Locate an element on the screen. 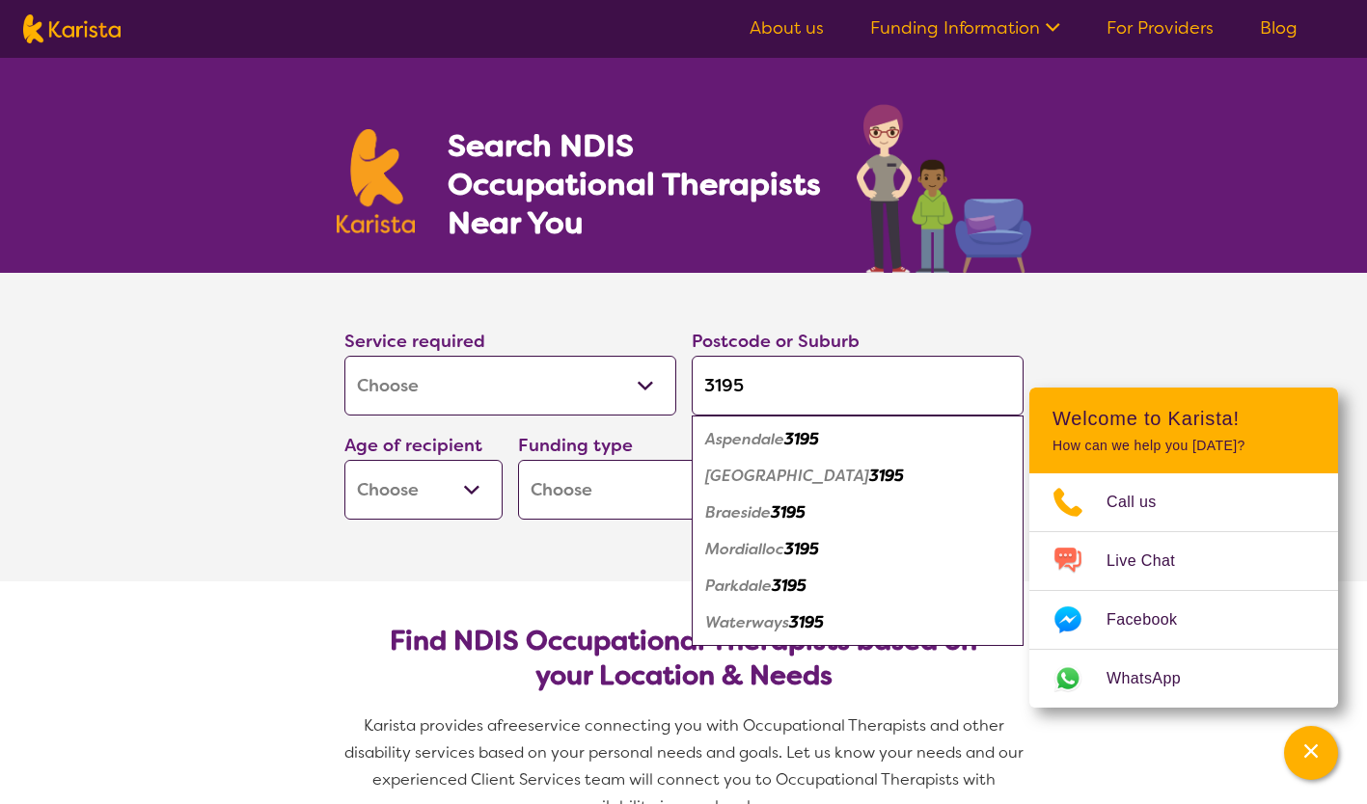  label: Age of recipient is located at coordinates (413, 446).